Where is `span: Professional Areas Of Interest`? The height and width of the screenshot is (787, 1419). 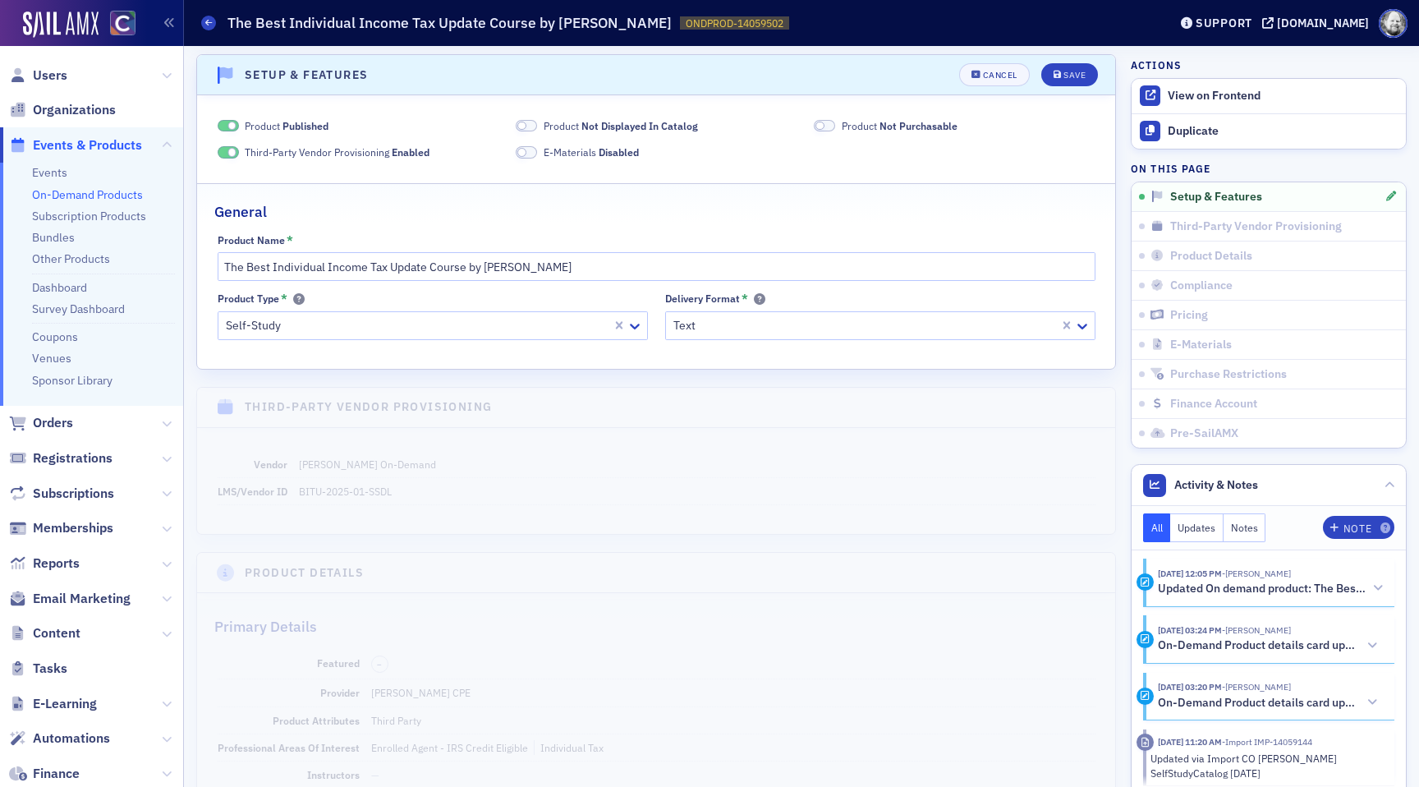
span: Professional Areas Of Interest is located at coordinates (288, 748).